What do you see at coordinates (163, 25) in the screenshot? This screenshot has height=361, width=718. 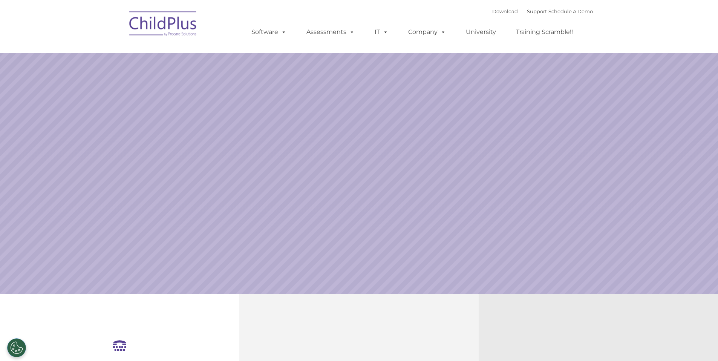 I see `img: ChildPlus by Procare Solutions` at bounding box center [163, 25].